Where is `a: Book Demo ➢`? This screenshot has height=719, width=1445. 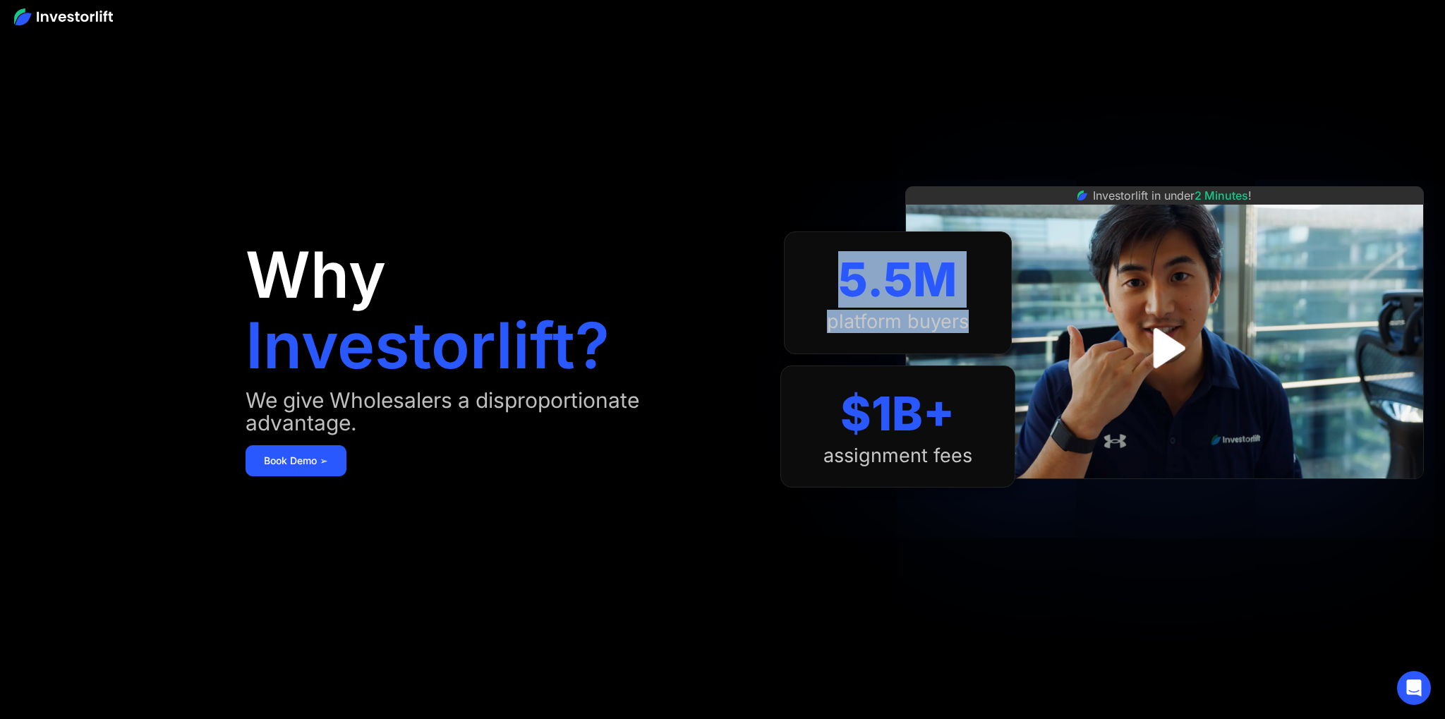 a: Book Demo ➢ is located at coordinates (296, 461).